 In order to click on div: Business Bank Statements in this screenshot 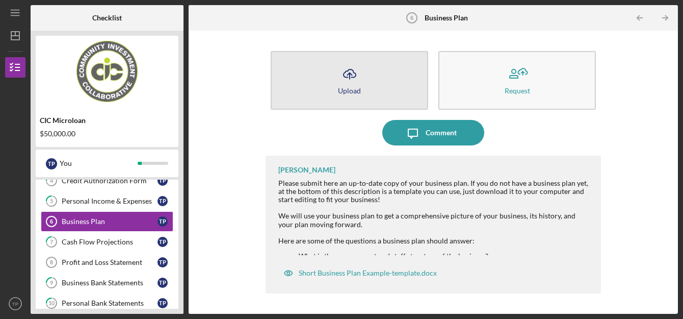, I will do `click(110, 283)`.